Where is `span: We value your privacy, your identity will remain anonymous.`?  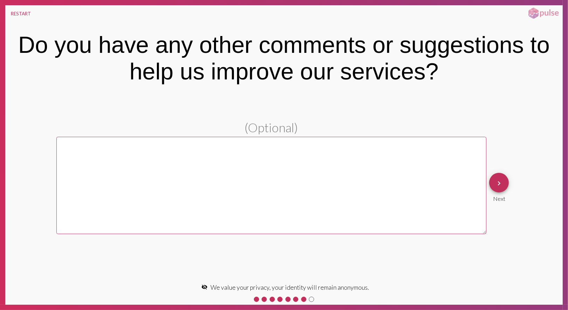
span: We value your privacy, your identity will remain anonymous. is located at coordinates (290, 288).